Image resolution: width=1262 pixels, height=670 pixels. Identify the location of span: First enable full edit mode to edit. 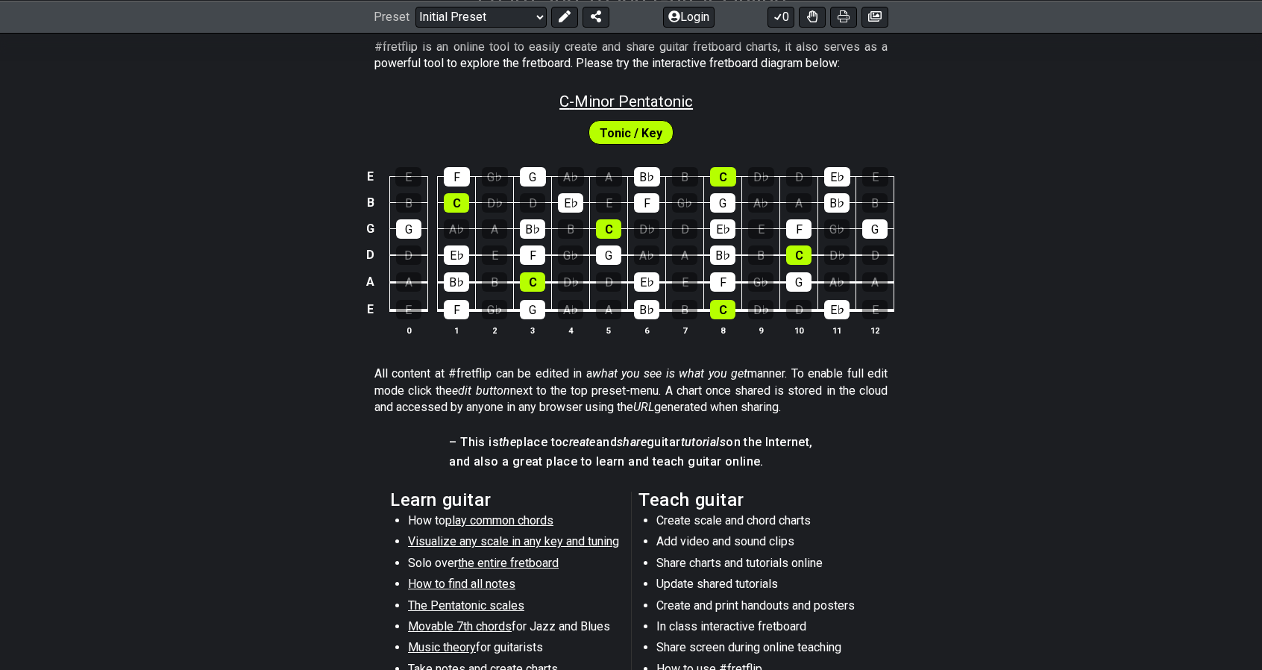
(631, 133).